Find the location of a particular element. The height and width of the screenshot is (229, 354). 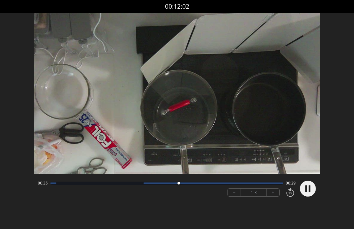

span: 00:35 is located at coordinates (43, 183).